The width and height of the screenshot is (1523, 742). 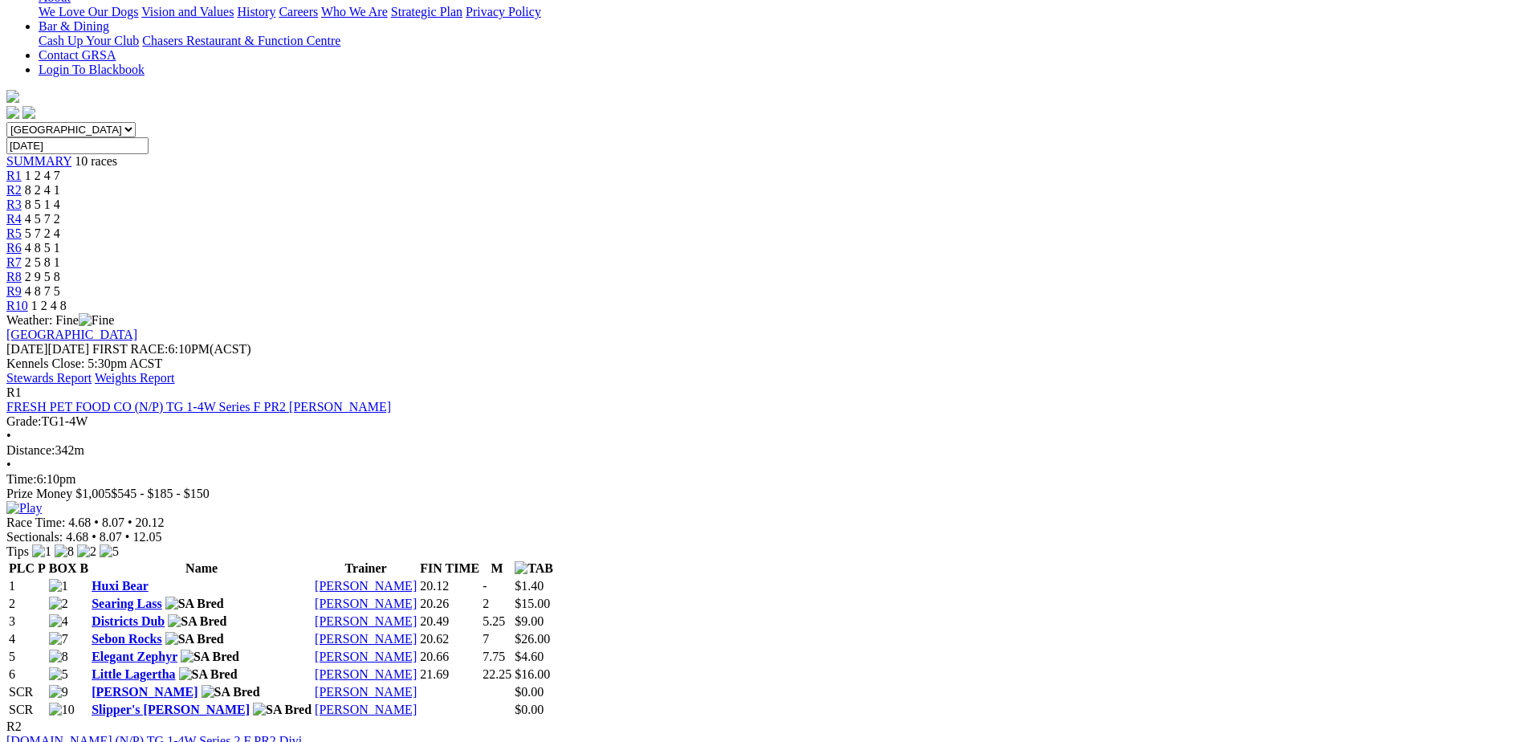 What do you see at coordinates (14, 175) in the screenshot?
I see `span: R1` at bounding box center [14, 175].